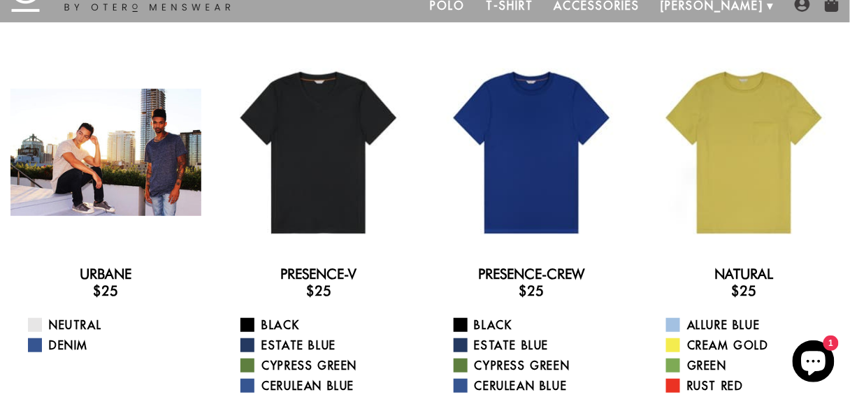 The height and width of the screenshot is (397, 850). Describe the element at coordinates (115, 345) in the screenshot. I see `a: Denim` at that location.